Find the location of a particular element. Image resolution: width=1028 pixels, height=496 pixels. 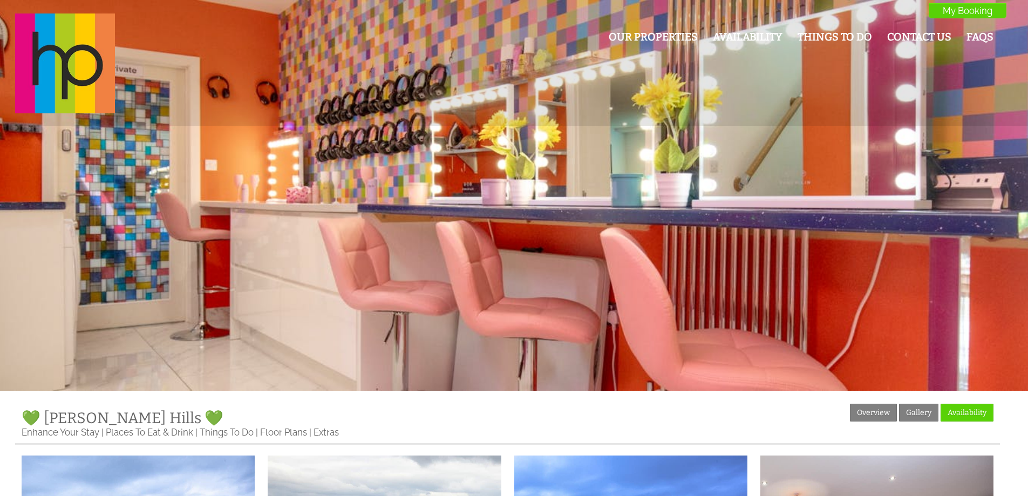

a: Contact Us is located at coordinates (919, 37).